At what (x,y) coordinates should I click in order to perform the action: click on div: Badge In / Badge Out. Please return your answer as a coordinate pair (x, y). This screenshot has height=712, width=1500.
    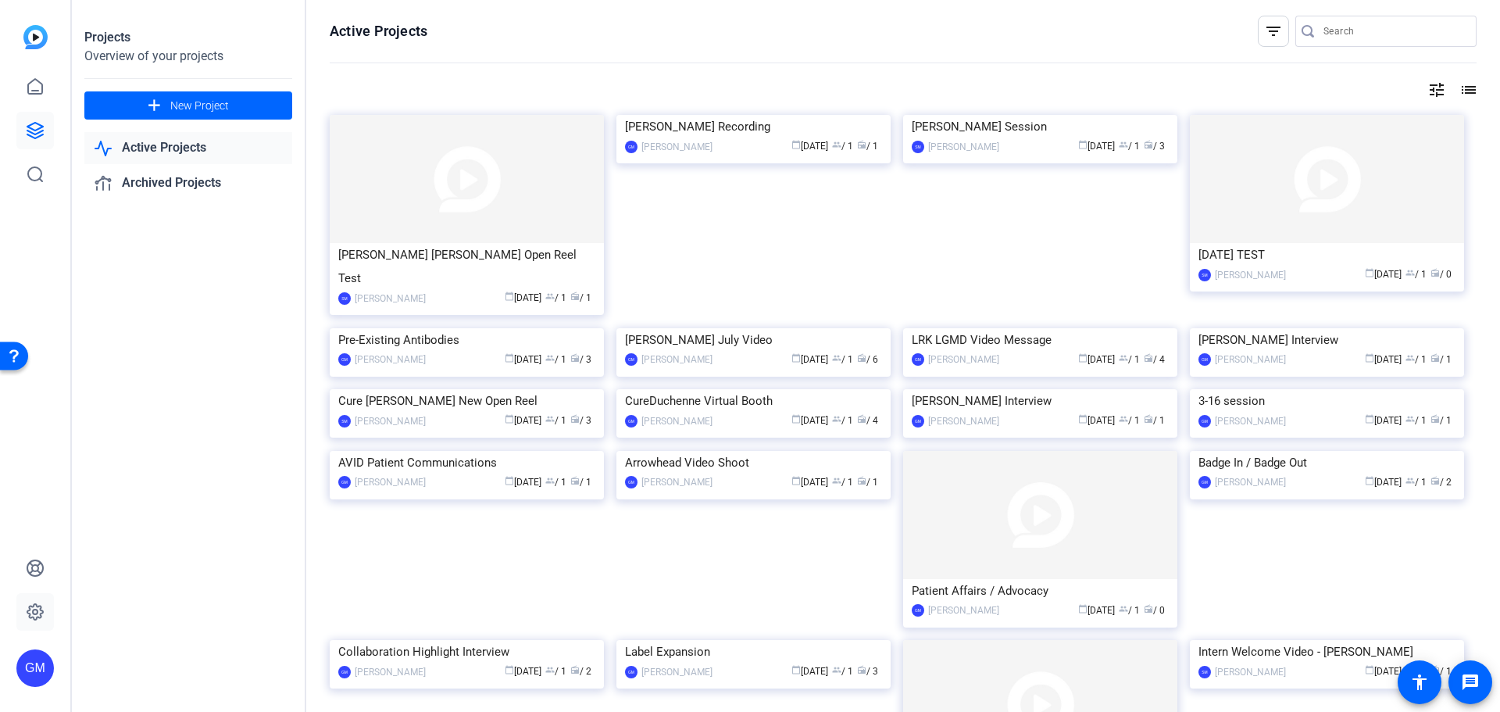
    Looking at the image, I should click on (1327, 463).